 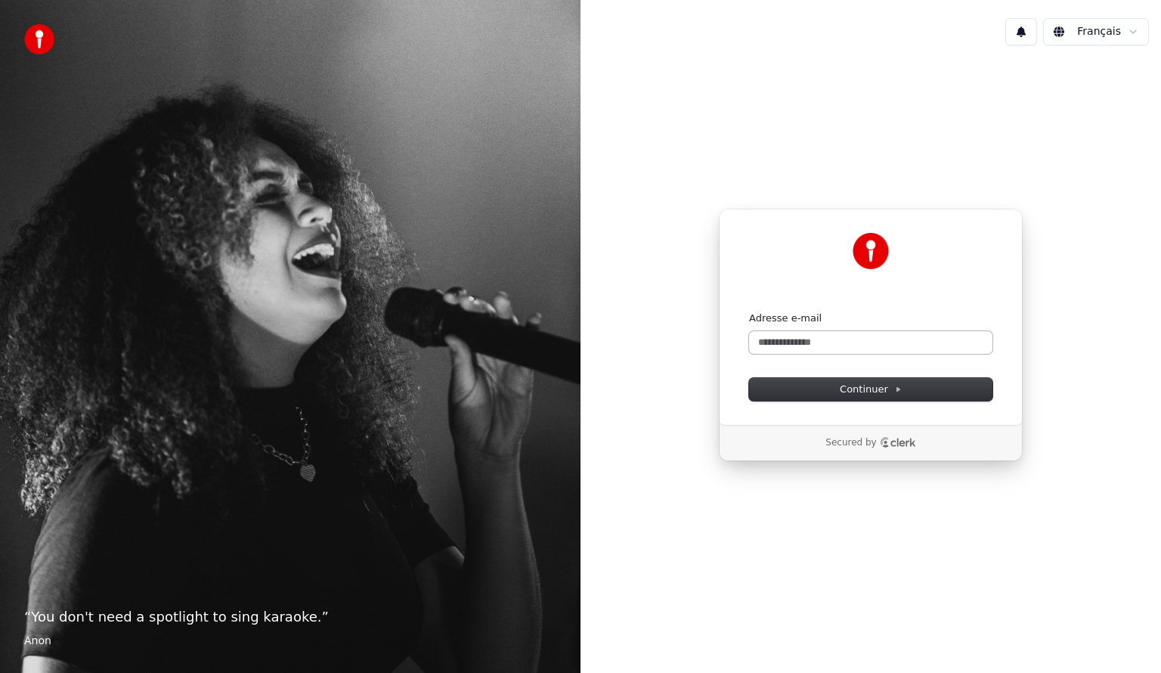 What do you see at coordinates (290, 641) in the screenshot?
I see `footer: Anon` at bounding box center [290, 641].